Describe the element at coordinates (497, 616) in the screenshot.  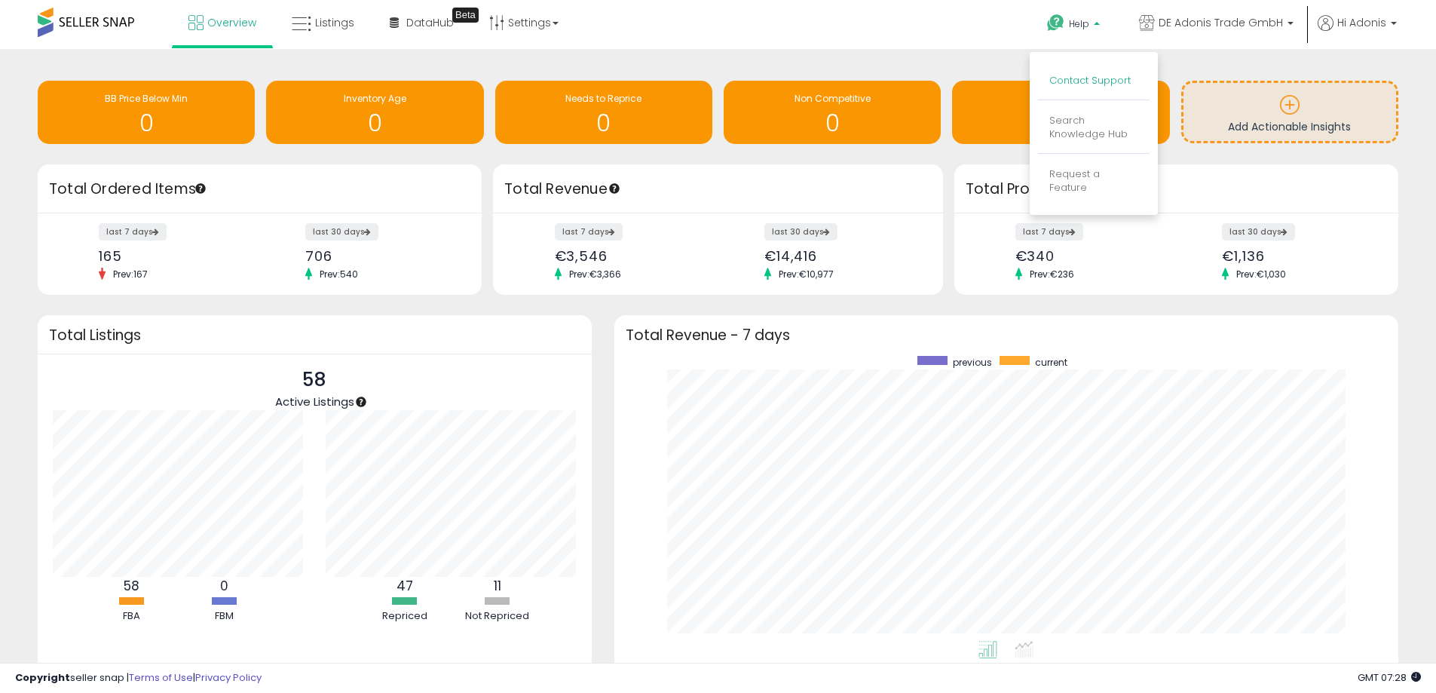
I see `div: Not Repriced` at that location.